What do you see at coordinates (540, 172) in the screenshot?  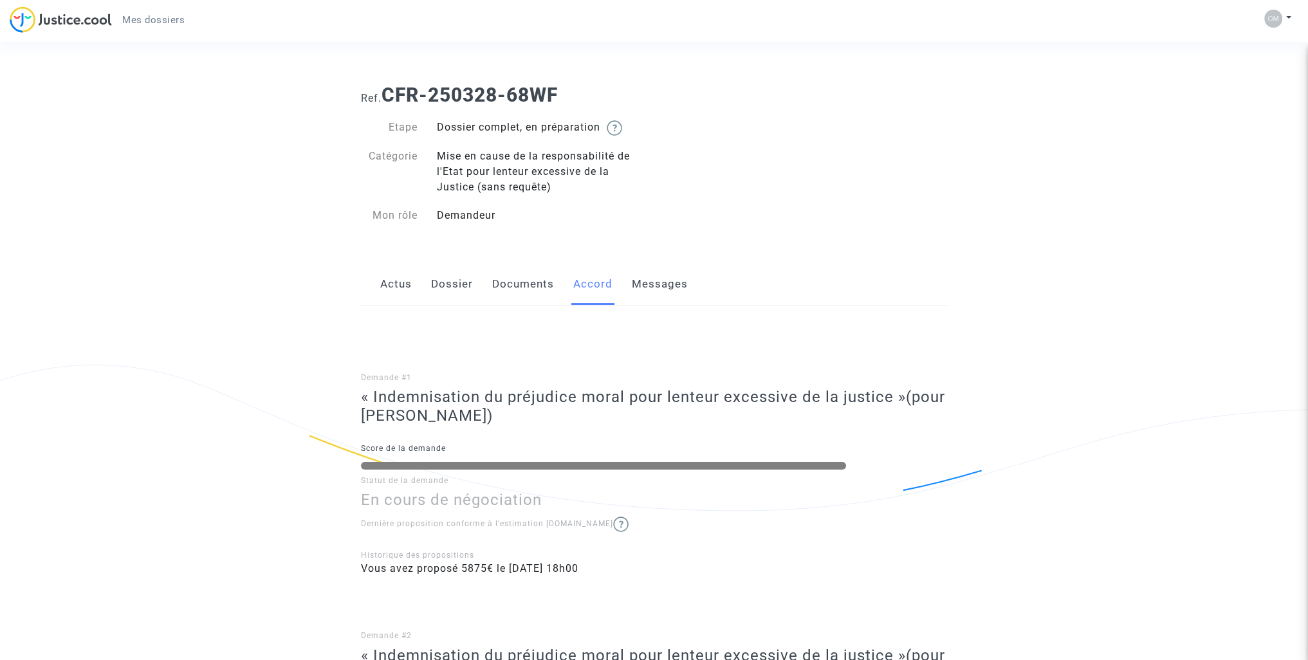 I see `div: Mise en cause de la responsabilité de l'Etat pour lenteur excessive de la Justice (sans requête)` at bounding box center [540, 172].